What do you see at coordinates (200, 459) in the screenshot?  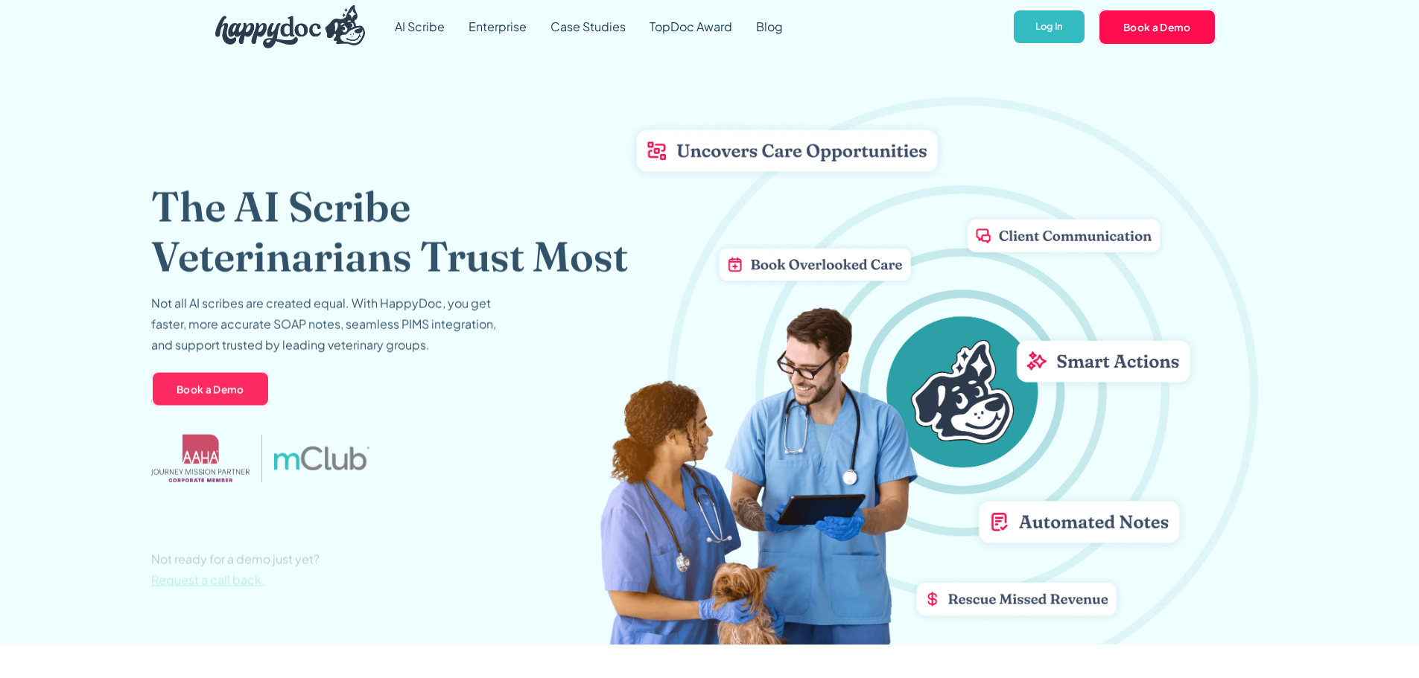 I see `img: AAHA Advantage logo` at bounding box center [200, 459].